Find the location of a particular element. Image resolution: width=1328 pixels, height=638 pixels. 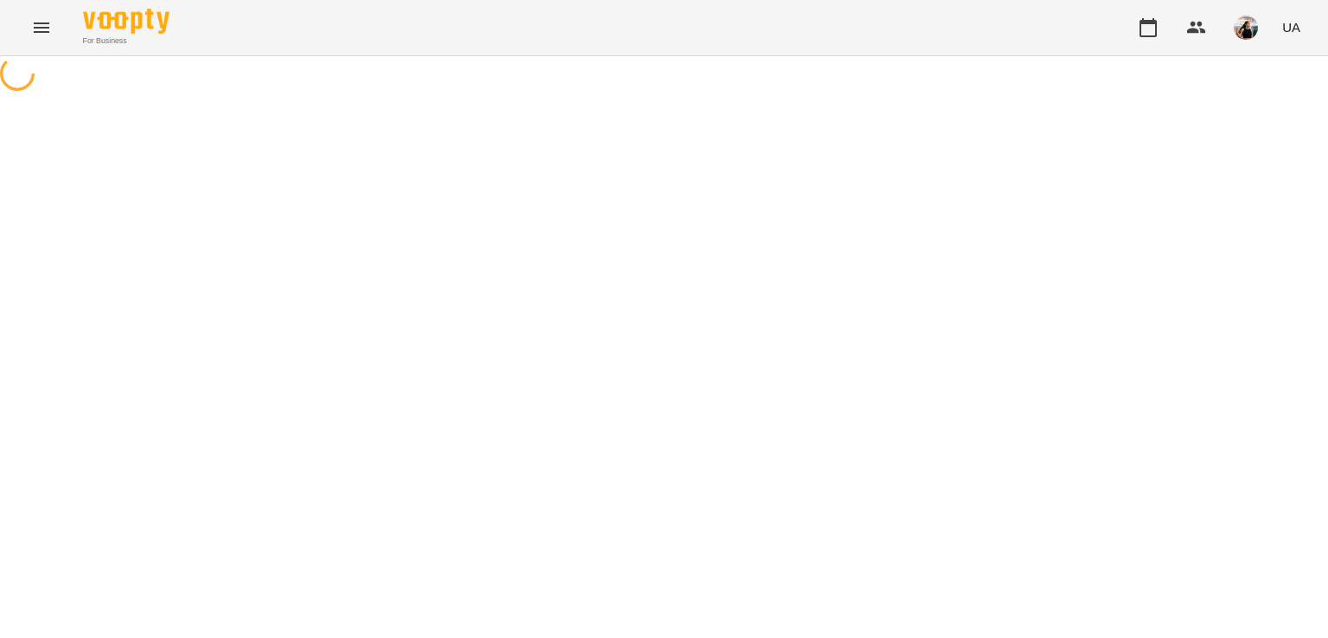

img: f25c141d8d8634b2a8fce9f0d709f9df.jpg is located at coordinates (1246, 28).